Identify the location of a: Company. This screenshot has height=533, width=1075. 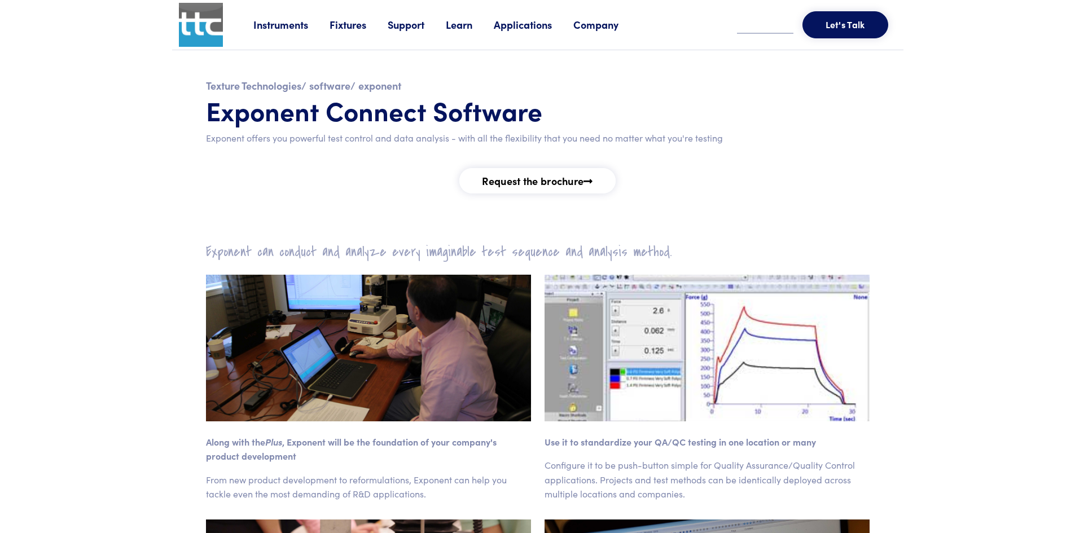
(607, 24).